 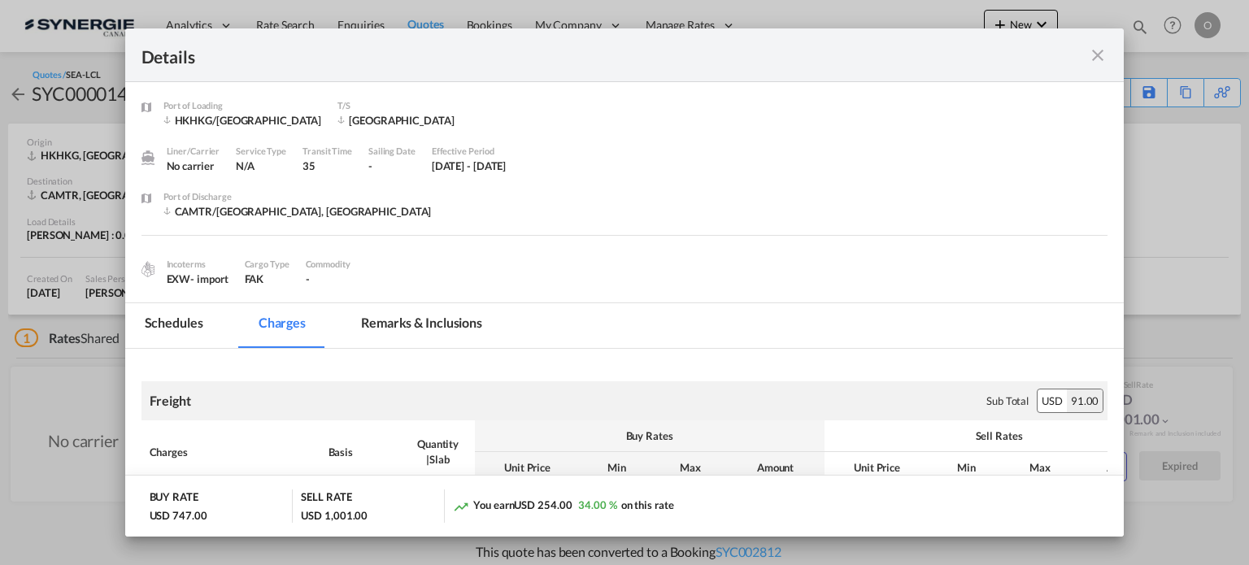 I want to click on div: EXW, so click(x=198, y=279).